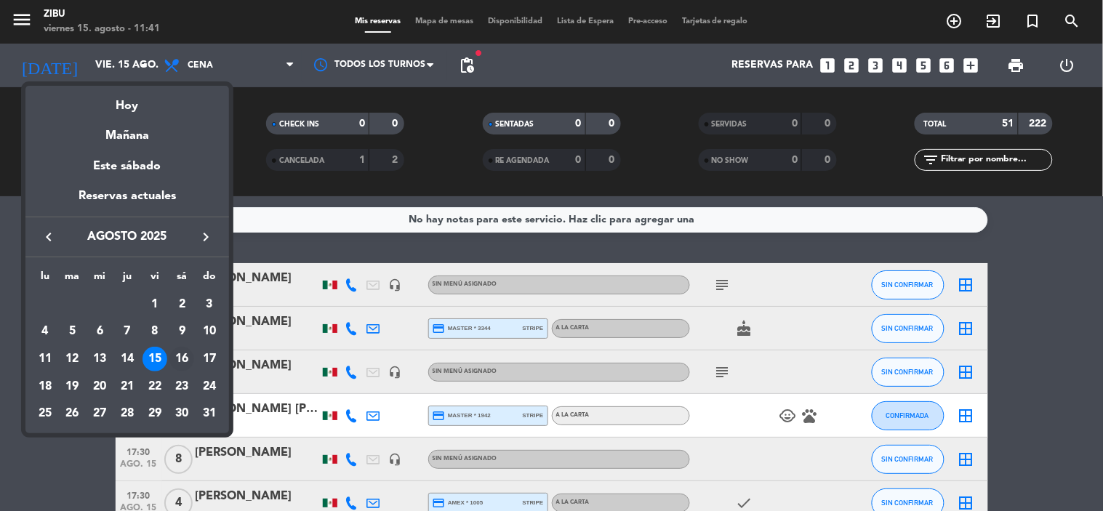  Describe the element at coordinates (127, 387) in the screenshot. I see `div: 21` at that location.